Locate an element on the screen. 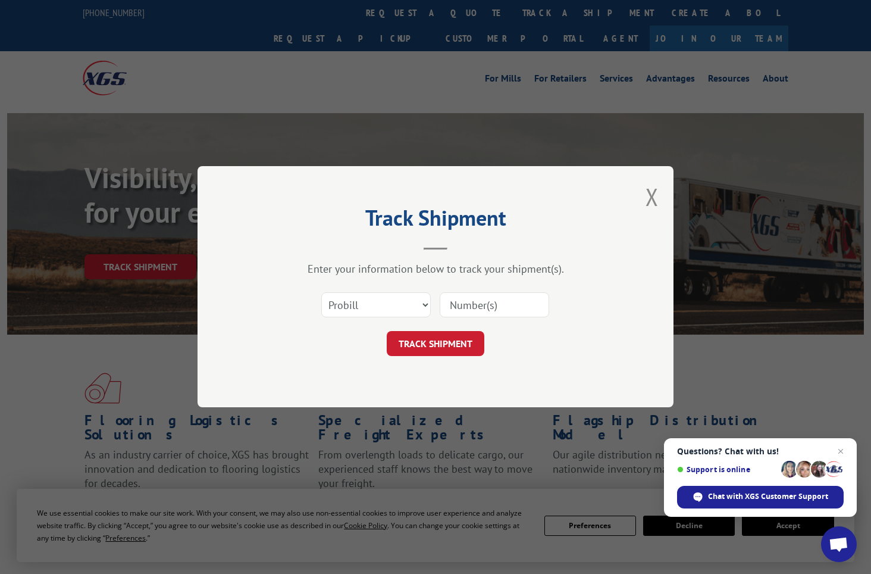 Image resolution: width=871 pixels, height=574 pixels. button: TRACK SHIPMENT is located at coordinates (436, 344).